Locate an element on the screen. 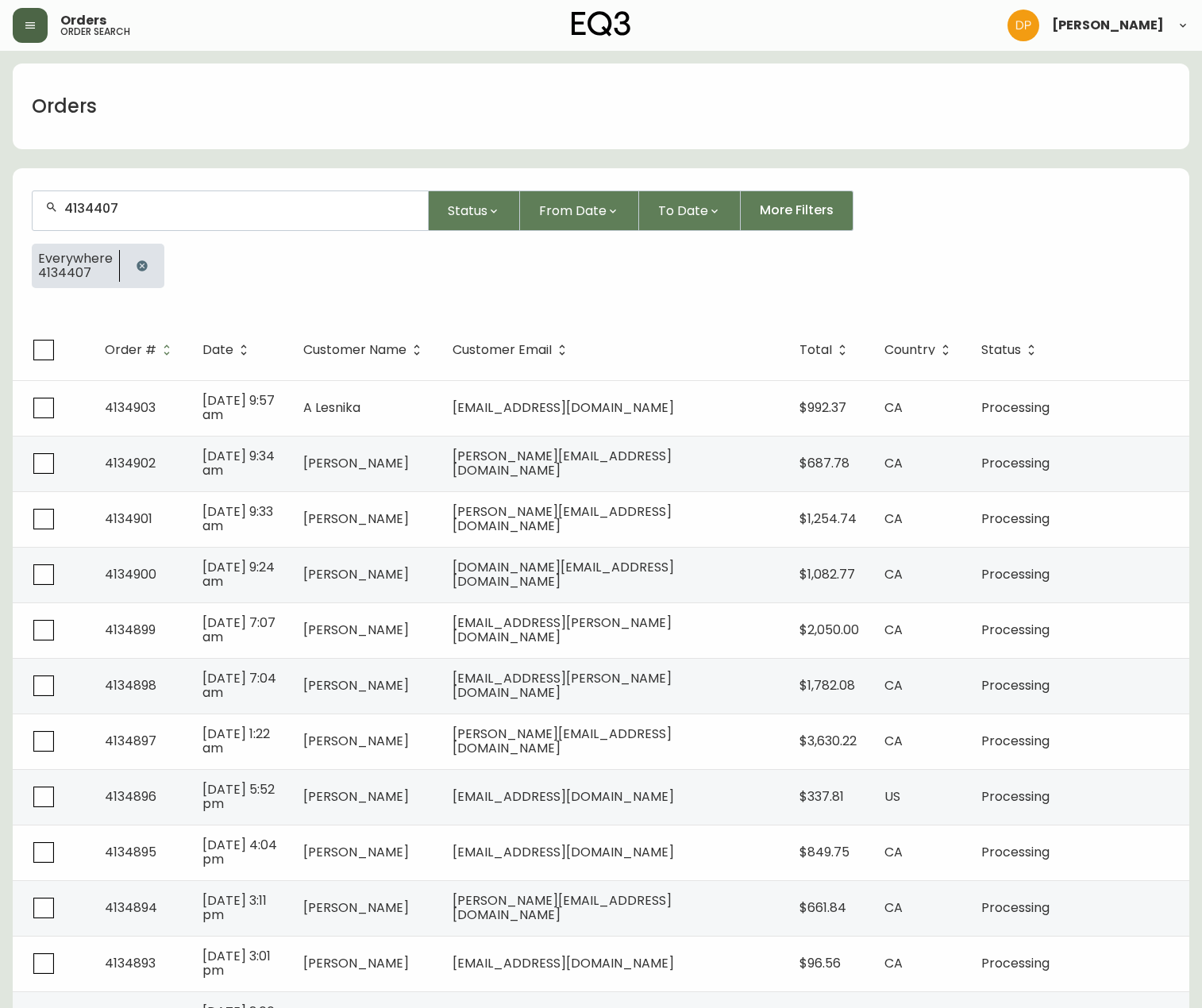 This screenshot has width=1202, height=1008. img: b0154ba12ae69382d64d2f3159806b19 is located at coordinates (1024, 25).